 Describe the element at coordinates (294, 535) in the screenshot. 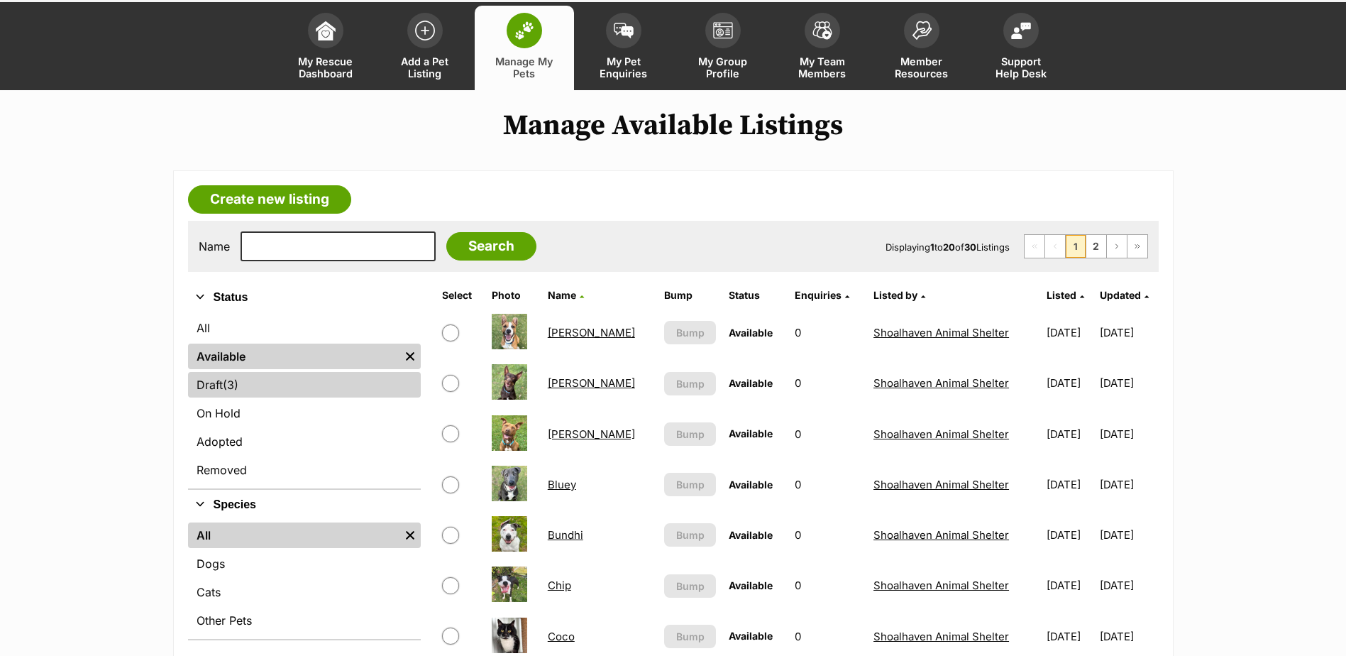

I see `a: All` at that location.